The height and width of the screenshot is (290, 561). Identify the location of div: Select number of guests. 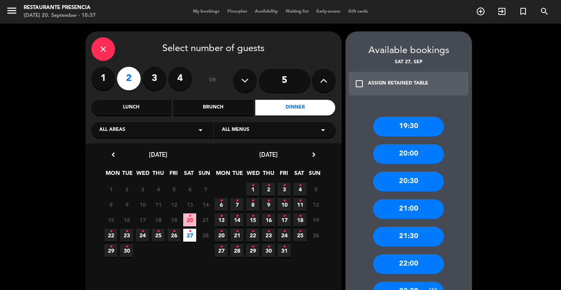
(213, 49).